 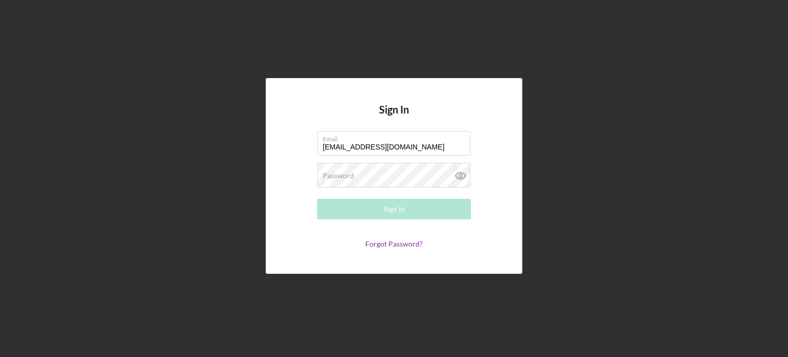 What do you see at coordinates (397, 137) in the screenshot?
I see `label: Email` at bounding box center [397, 137].